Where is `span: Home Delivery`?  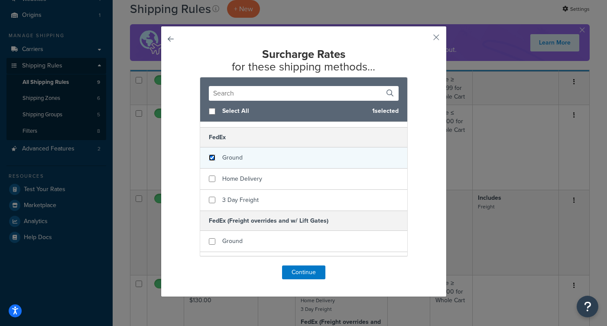 span: Home Delivery is located at coordinates (242, 179).